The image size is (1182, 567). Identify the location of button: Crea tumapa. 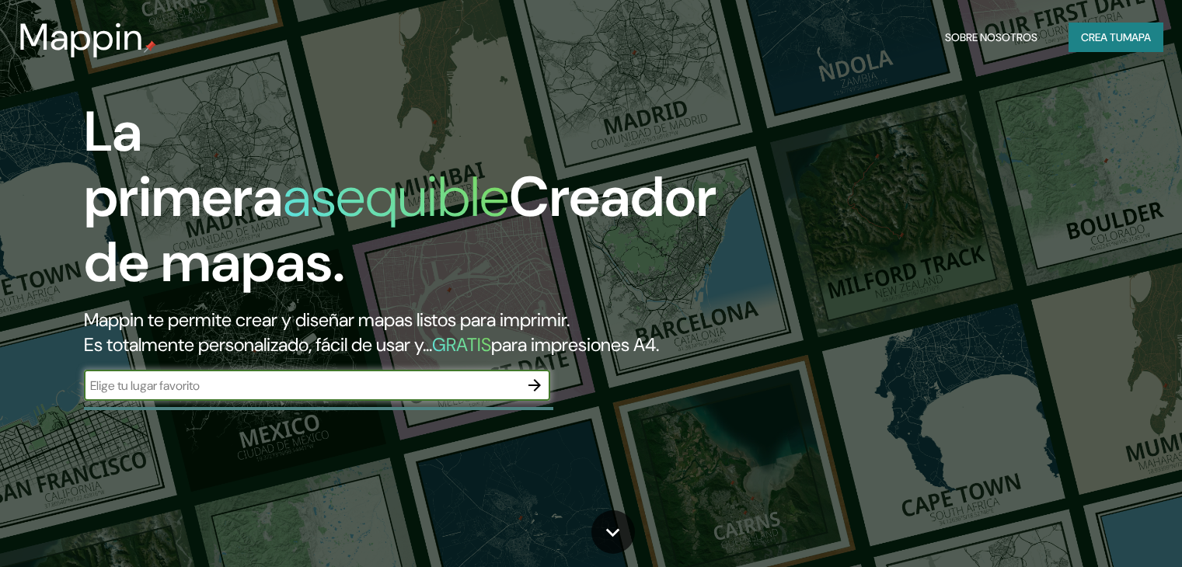
(1116, 37).